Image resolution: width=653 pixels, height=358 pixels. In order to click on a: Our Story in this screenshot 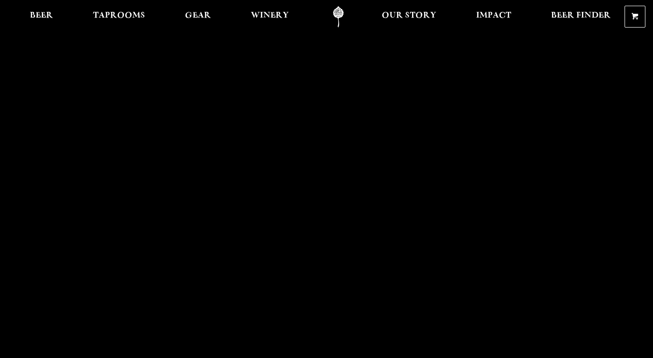, I will do `click(409, 17)`.